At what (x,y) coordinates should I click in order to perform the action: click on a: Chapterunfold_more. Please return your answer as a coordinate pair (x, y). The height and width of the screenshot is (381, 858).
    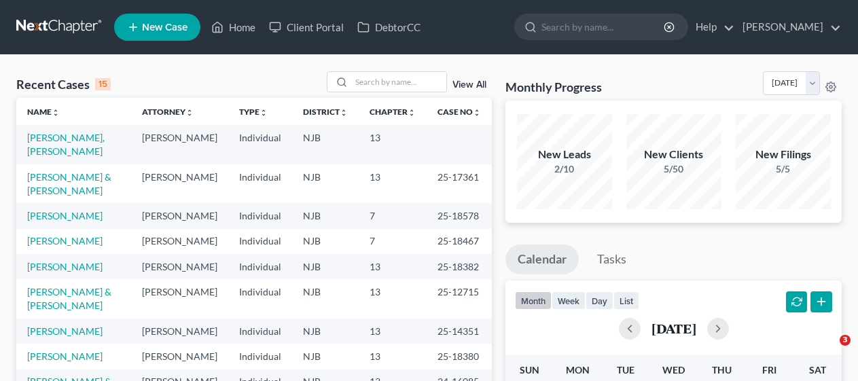
    Looking at the image, I should click on (393, 111).